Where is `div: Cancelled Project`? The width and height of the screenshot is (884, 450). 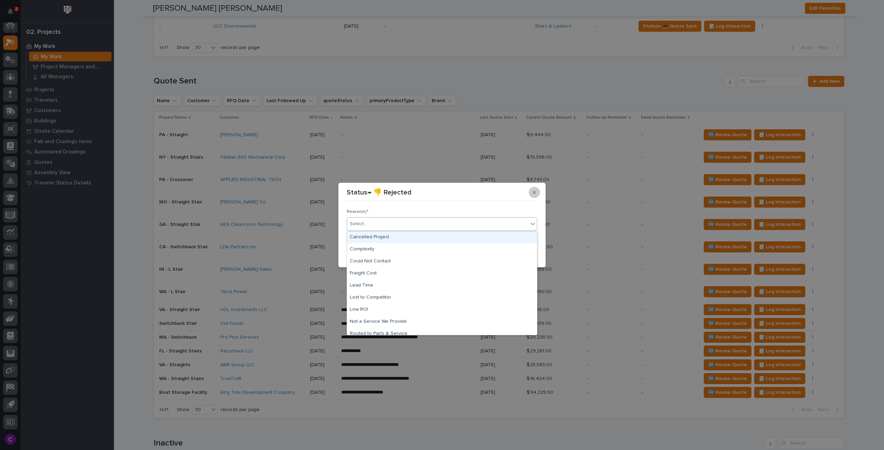
div: Cancelled Project is located at coordinates (442, 237).